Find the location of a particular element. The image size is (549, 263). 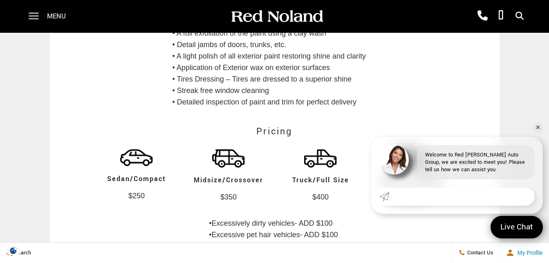

p: $250 is located at coordinates (137, 196).